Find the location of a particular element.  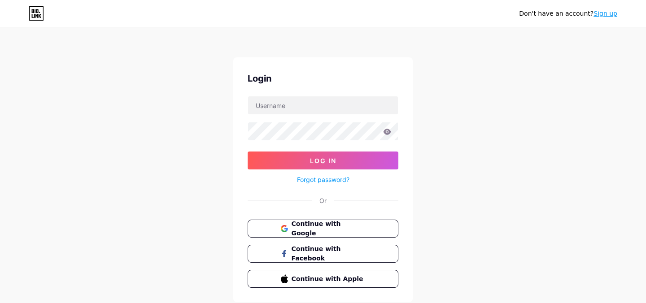

div: Login is located at coordinates (323, 78).